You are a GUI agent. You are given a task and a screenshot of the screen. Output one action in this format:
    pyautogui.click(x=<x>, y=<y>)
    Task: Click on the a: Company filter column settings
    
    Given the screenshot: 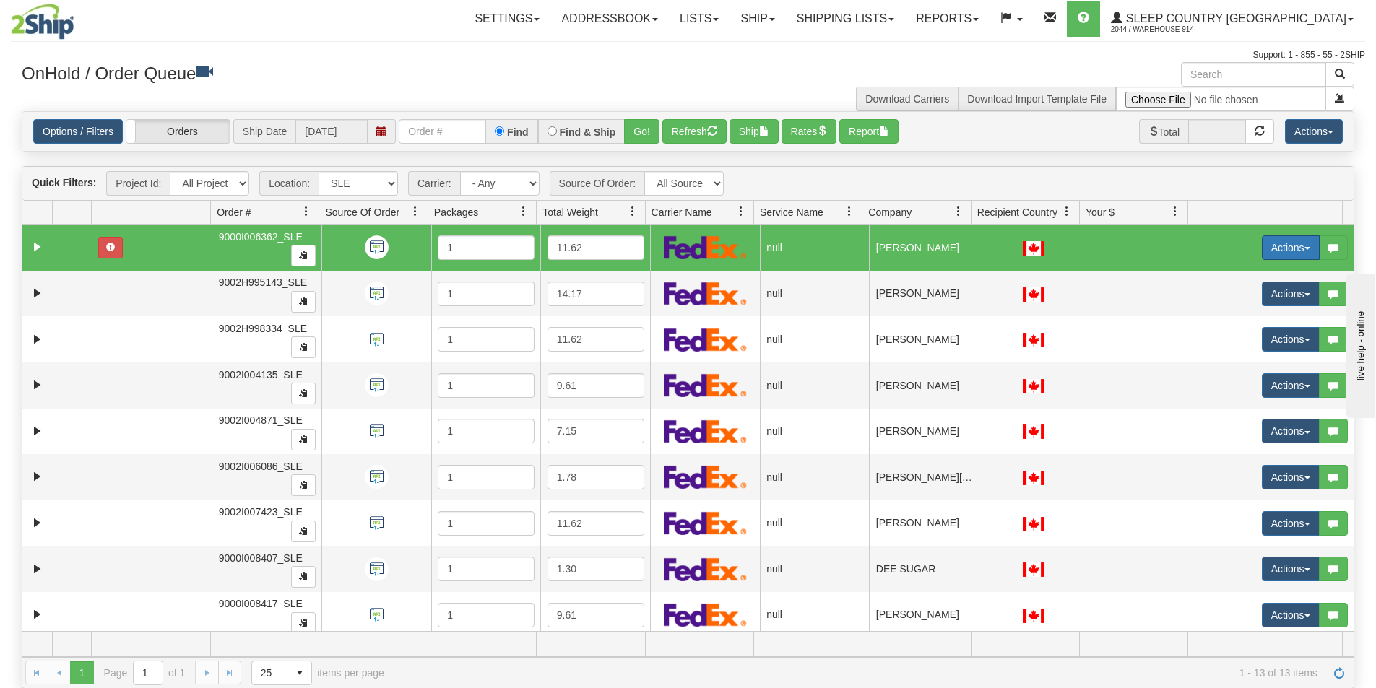 What is the action you would take?
    pyautogui.click(x=959, y=212)
    